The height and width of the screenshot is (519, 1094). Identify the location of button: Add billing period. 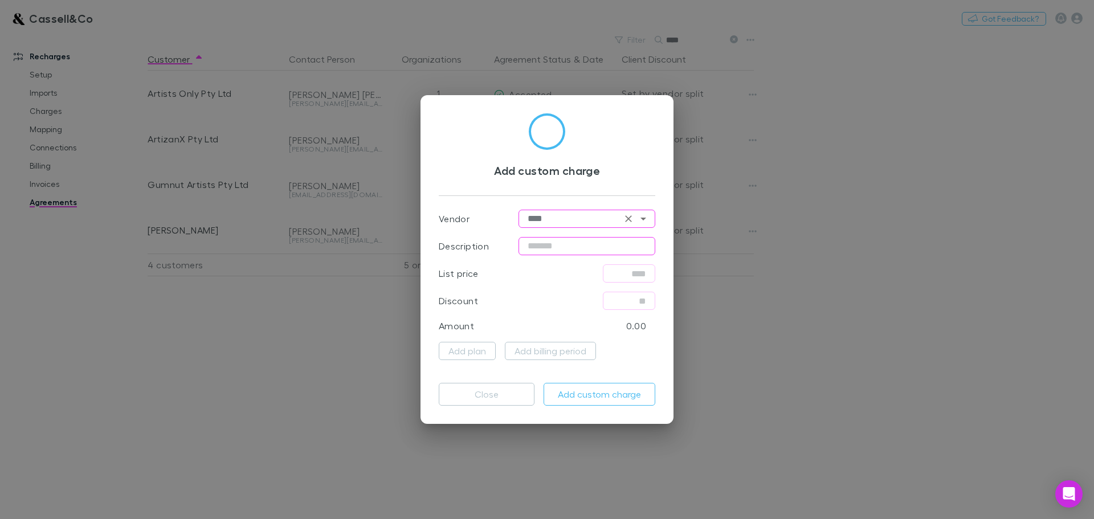
(550, 351).